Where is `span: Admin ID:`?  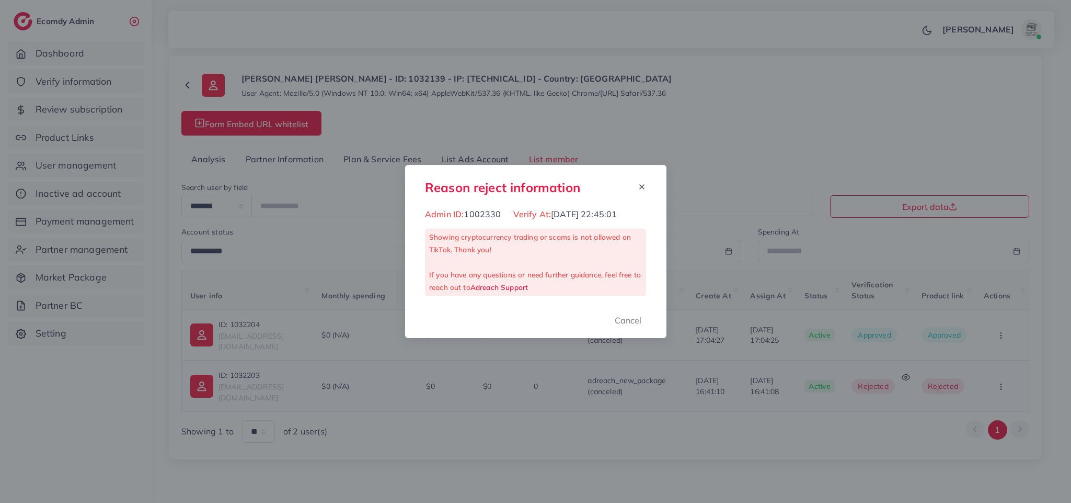 span: Admin ID: is located at coordinates (444, 214).